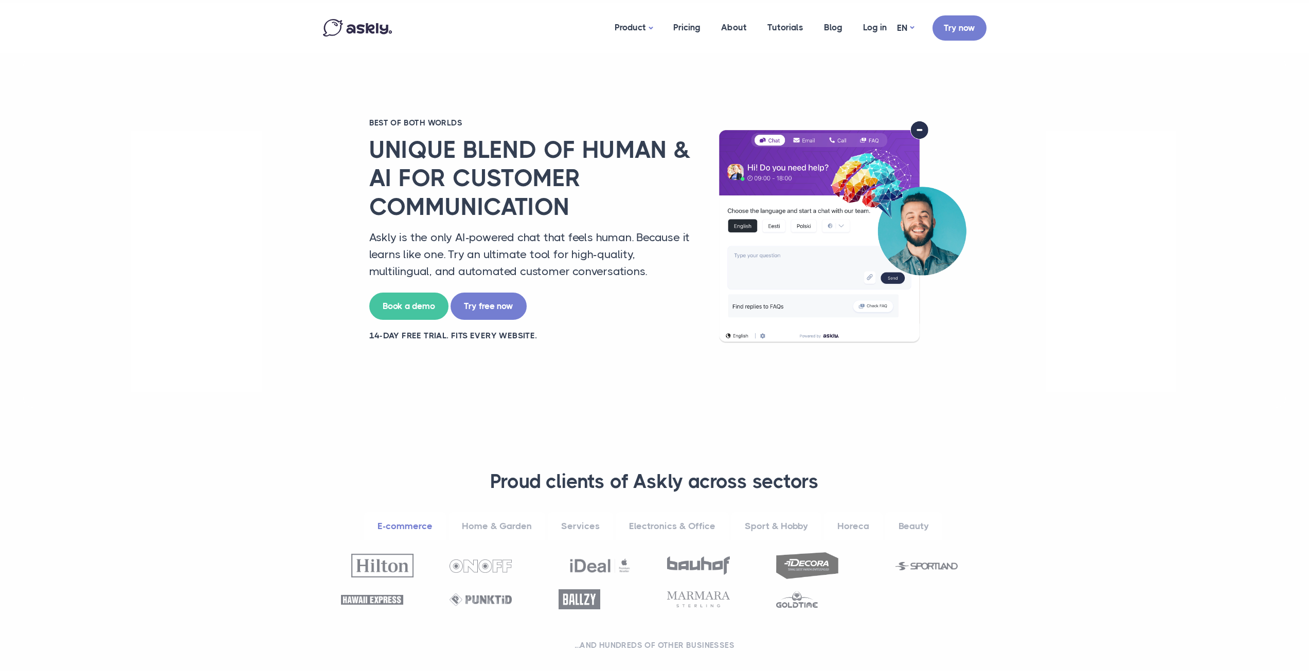 The image size is (1309, 671). What do you see at coordinates (672, 526) in the screenshot?
I see `a: Electronics & Office` at bounding box center [672, 526].